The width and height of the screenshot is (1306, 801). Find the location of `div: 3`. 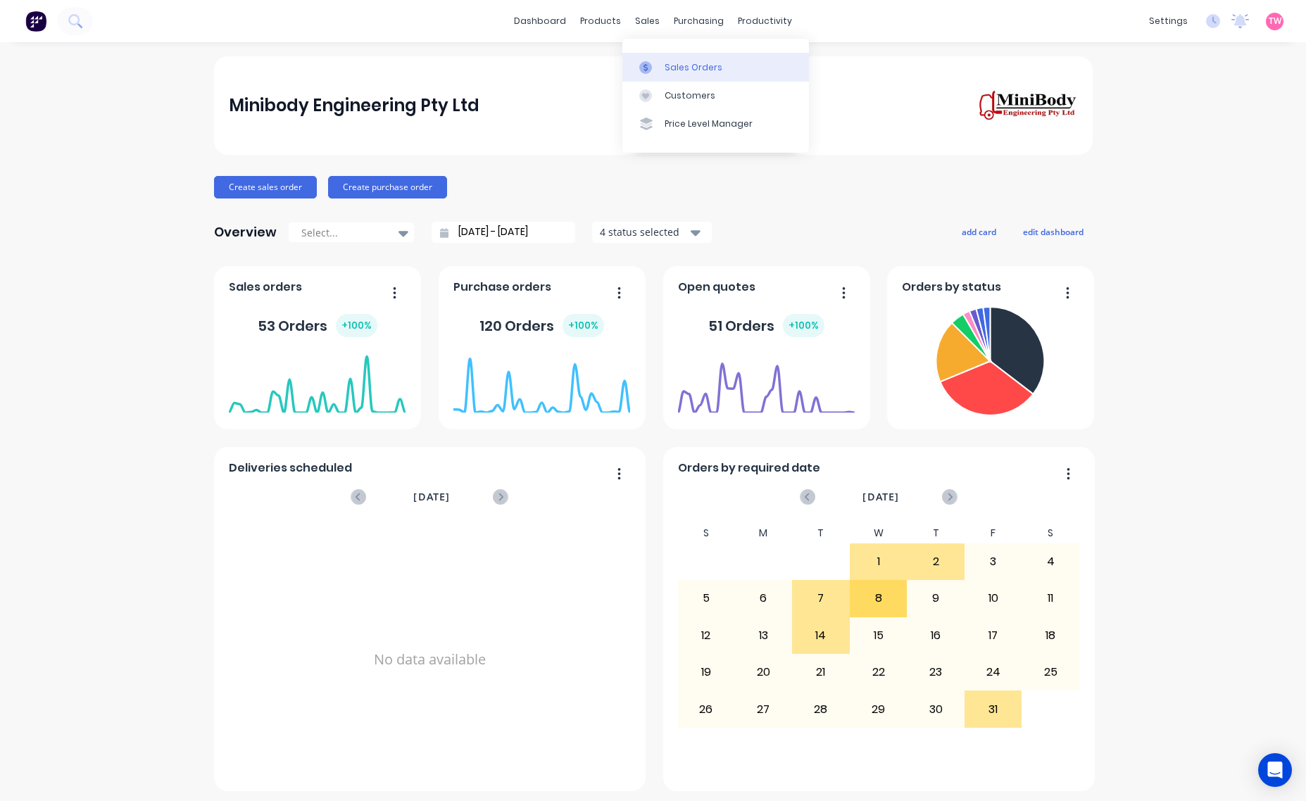

div: 3 is located at coordinates (993, 562).